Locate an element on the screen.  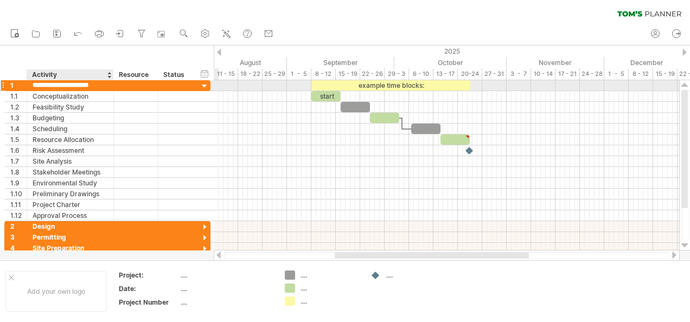
div: November 2025 is located at coordinates (556, 62).